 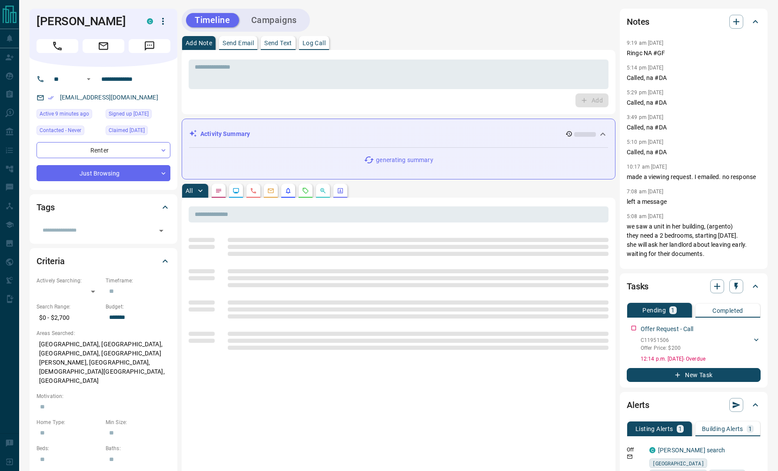 I want to click on span: Message, so click(x=150, y=46).